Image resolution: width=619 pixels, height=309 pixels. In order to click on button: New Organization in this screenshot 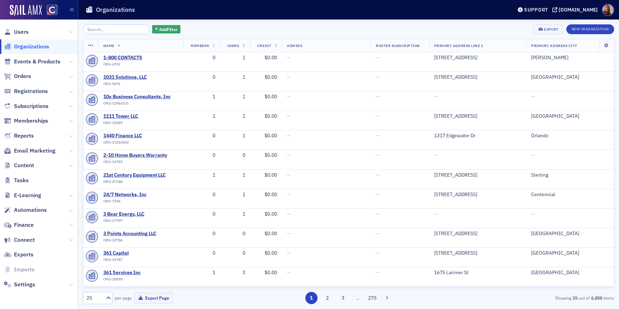, I will do `click(590, 29)`.